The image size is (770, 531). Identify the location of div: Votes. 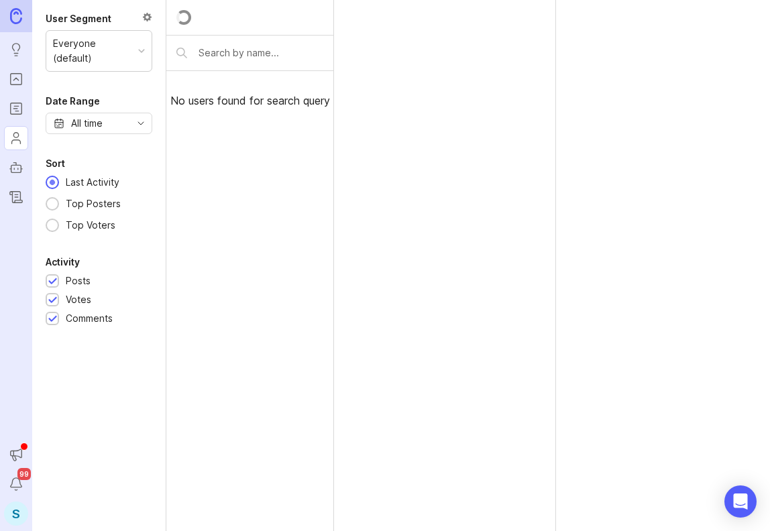
(78, 300).